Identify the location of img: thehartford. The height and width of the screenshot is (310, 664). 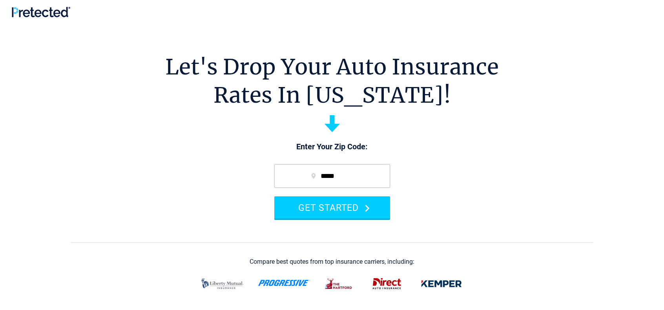
(339, 284).